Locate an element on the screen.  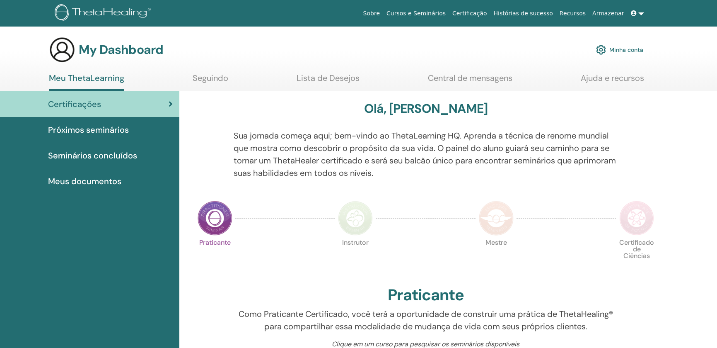
img: Master is located at coordinates (496, 218).